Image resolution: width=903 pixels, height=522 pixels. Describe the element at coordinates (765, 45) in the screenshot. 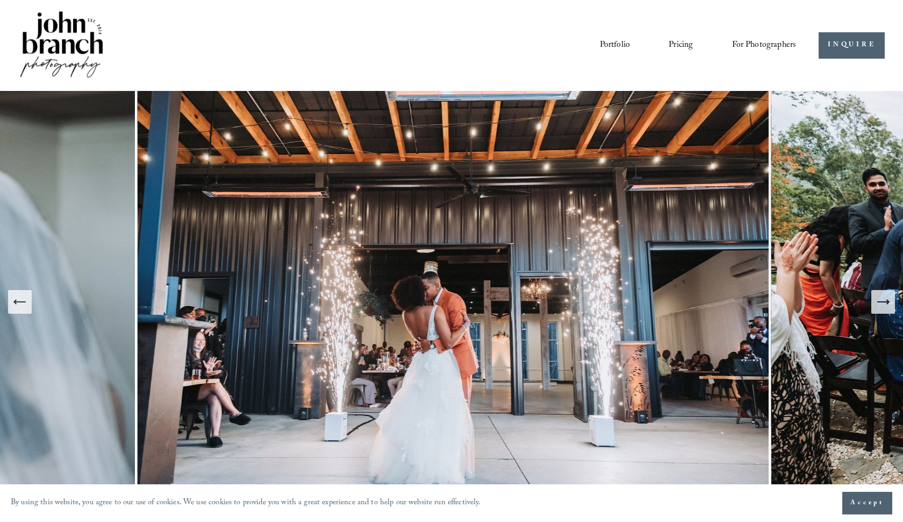

I see `a: folder dropdown` at that location.